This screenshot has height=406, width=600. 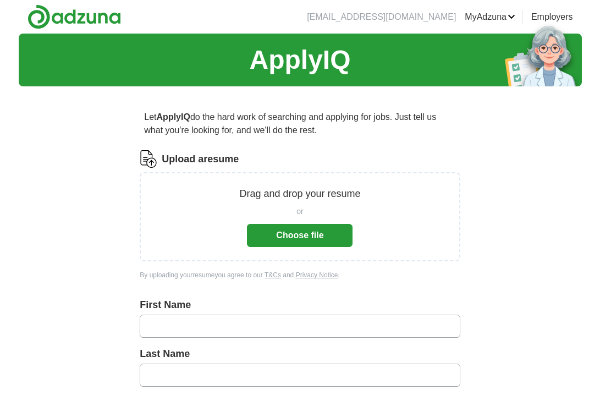 What do you see at coordinates (300, 211) in the screenshot?
I see `span: or` at bounding box center [300, 211].